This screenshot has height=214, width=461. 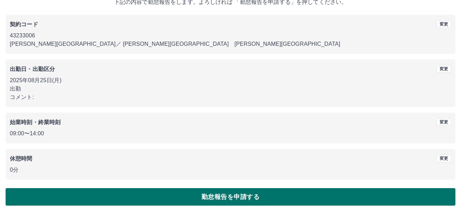 What do you see at coordinates (230, 133) in the screenshot?
I see `p: 09:00 〜 14:00` at bounding box center [230, 133].